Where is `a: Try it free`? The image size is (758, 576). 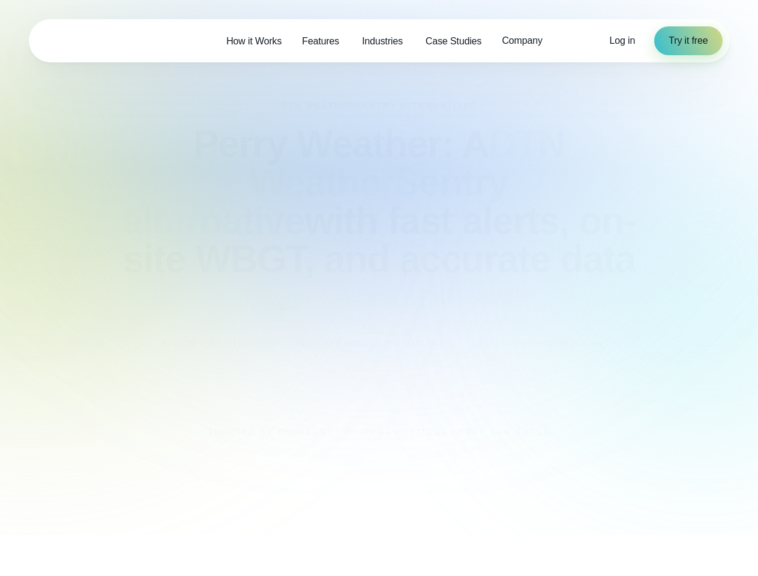
a: Try it free is located at coordinates (688, 41).